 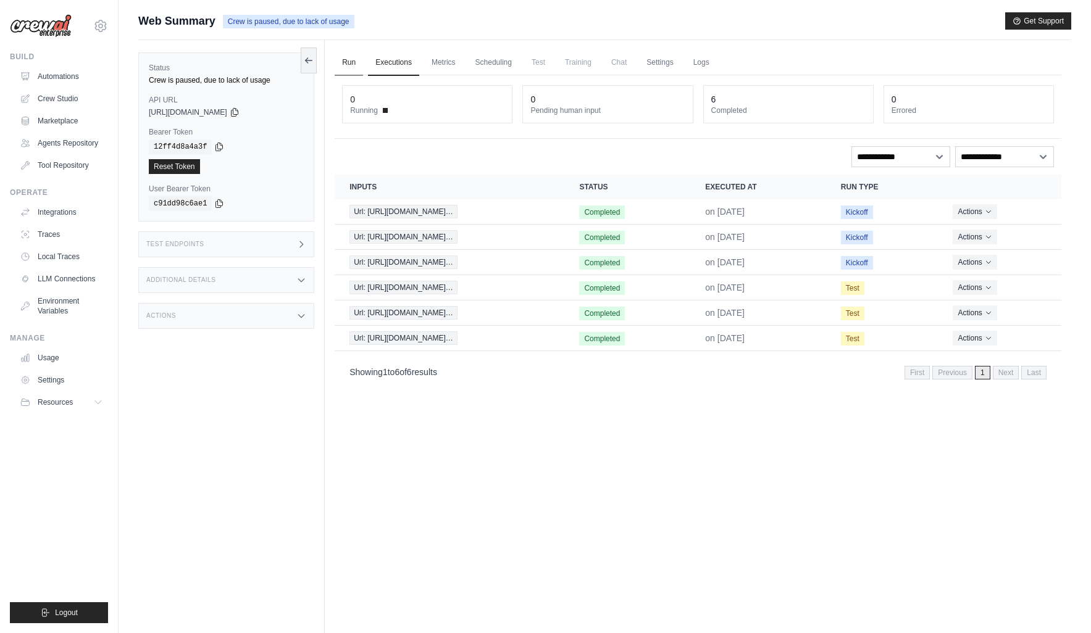 What do you see at coordinates (917, 373) in the screenshot?
I see `span: First` at bounding box center [917, 373].